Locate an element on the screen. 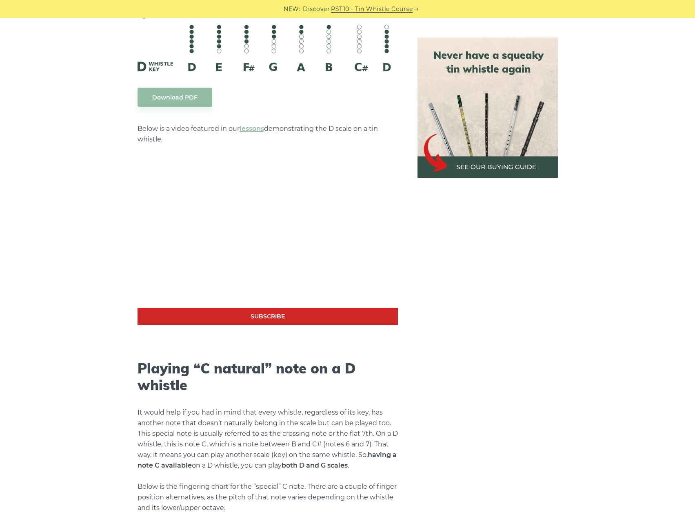 The height and width of the screenshot is (521, 695). strong: both D and G scales is located at coordinates (315, 466).